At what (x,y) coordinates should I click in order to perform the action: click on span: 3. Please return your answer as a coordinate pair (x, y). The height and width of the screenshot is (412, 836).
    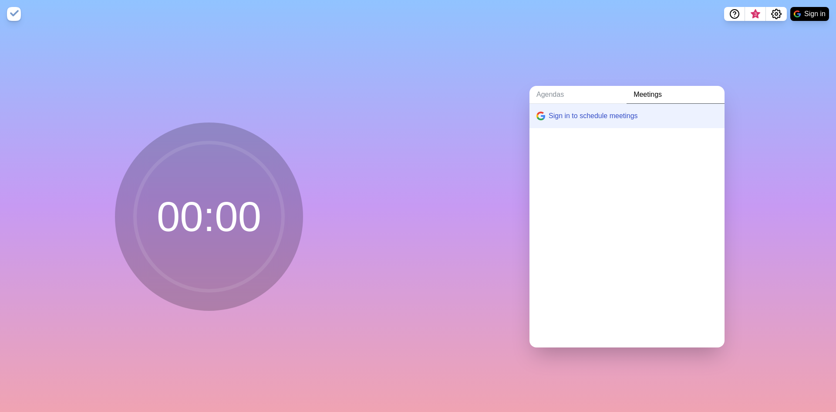
    Looking at the image, I should click on (756, 14).